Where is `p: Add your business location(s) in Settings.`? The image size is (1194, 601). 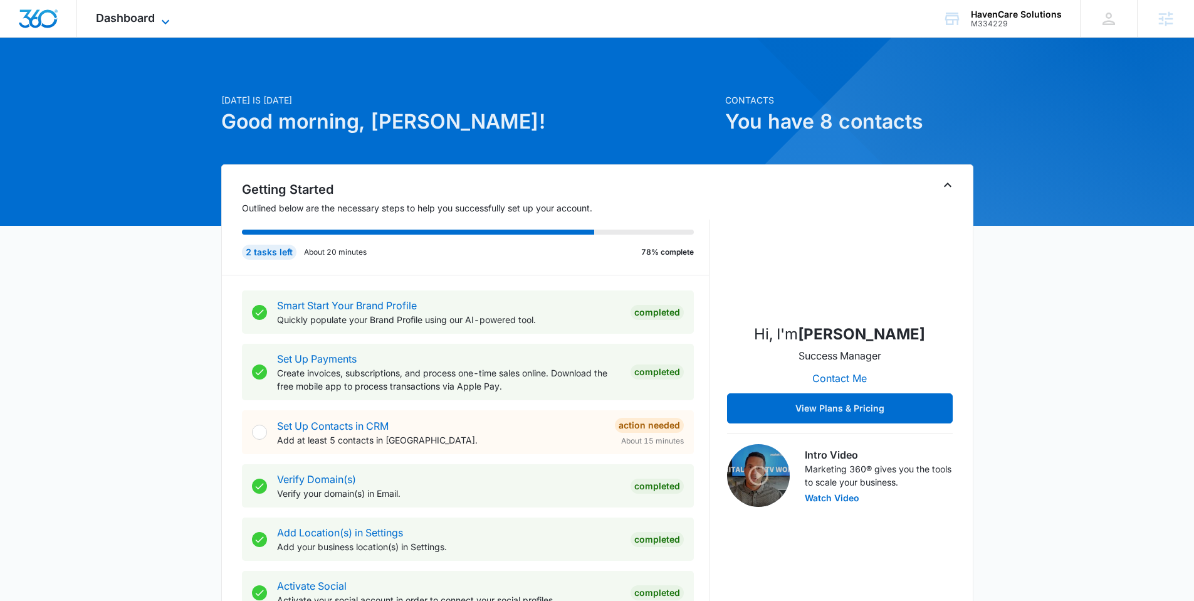 p: Add your business location(s) in Settings. is located at coordinates (449, 546).